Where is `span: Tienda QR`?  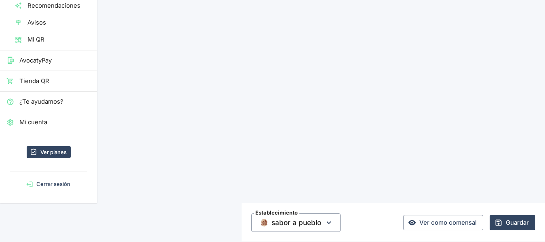 span: Tienda QR is located at coordinates (55, 81).